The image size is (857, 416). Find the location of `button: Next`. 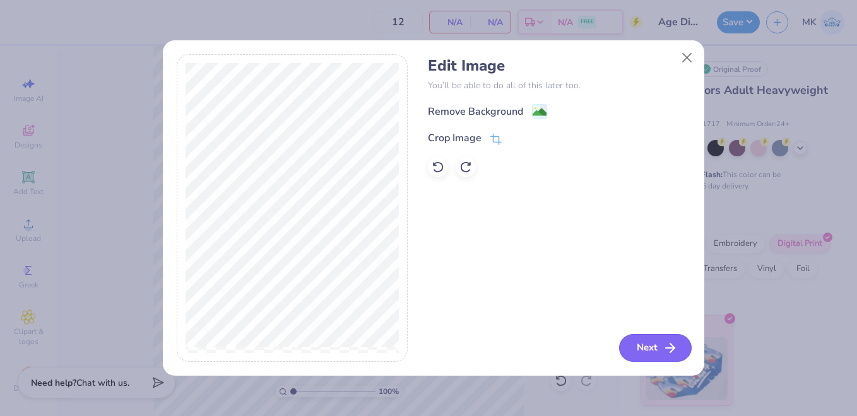

button: Next is located at coordinates (655, 348).